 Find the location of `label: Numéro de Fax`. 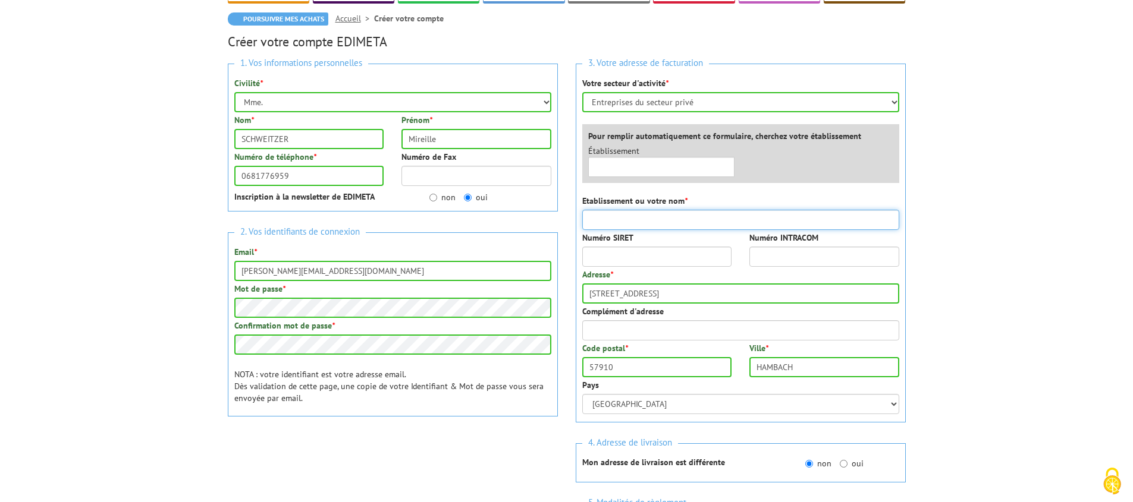

label: Numéro de Fax is located at coordinates (429, 157).